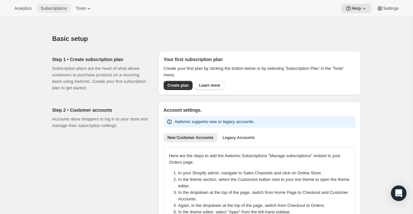 The width and height of the screenshot is (413, 214). I want to click on span: New Customer Accounts, so click(191, 138).